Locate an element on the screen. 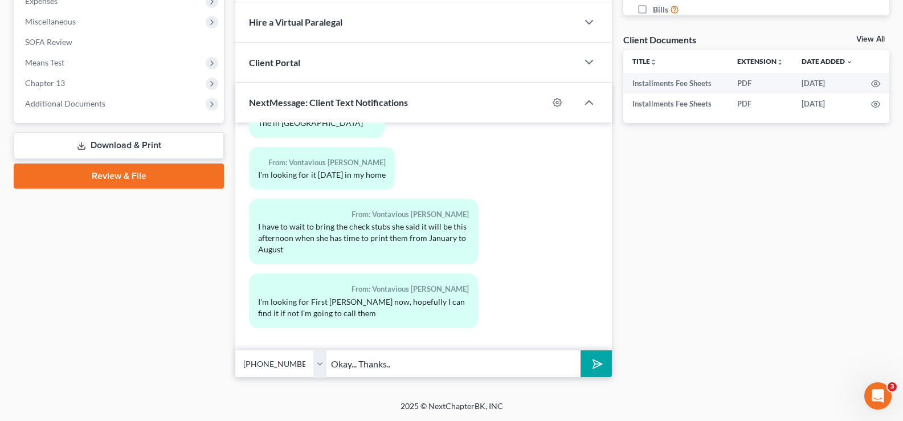  div: 2025 © NextChapterBK, INC is located at coordinates (452, 411).